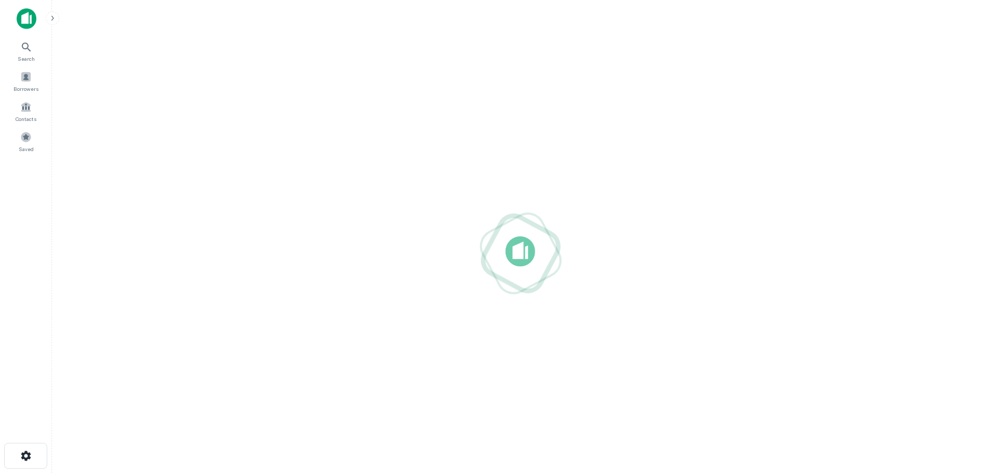  I want to click on img: capitalize-icon.png, so click(26, 19).